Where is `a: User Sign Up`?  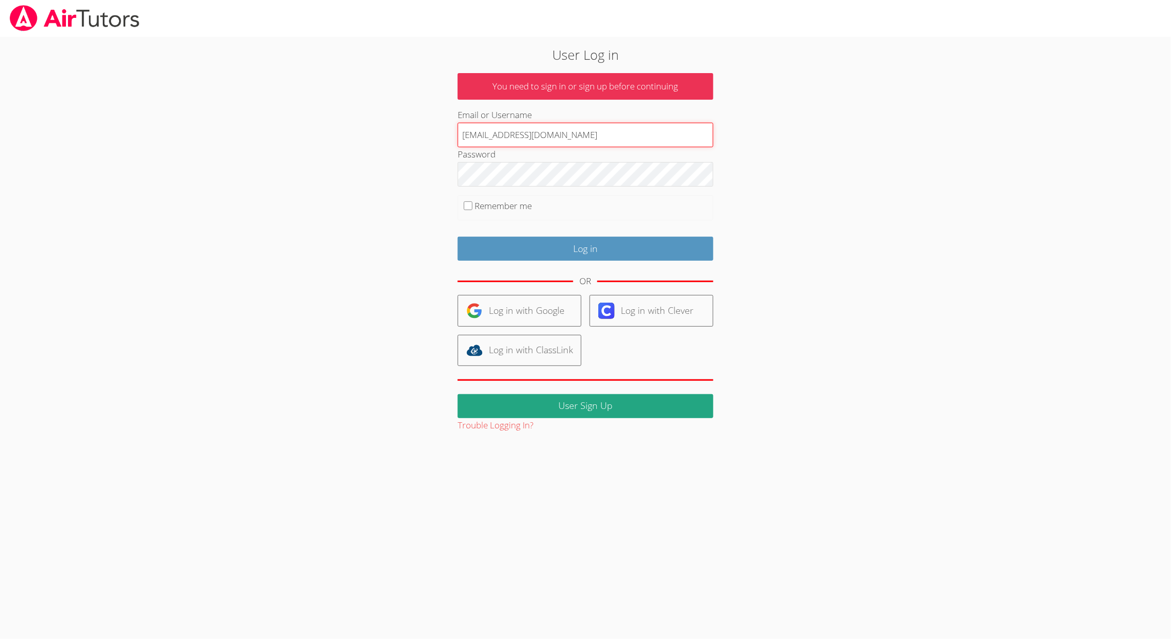 a: User Sign Up is located at coordinates (586, 406).